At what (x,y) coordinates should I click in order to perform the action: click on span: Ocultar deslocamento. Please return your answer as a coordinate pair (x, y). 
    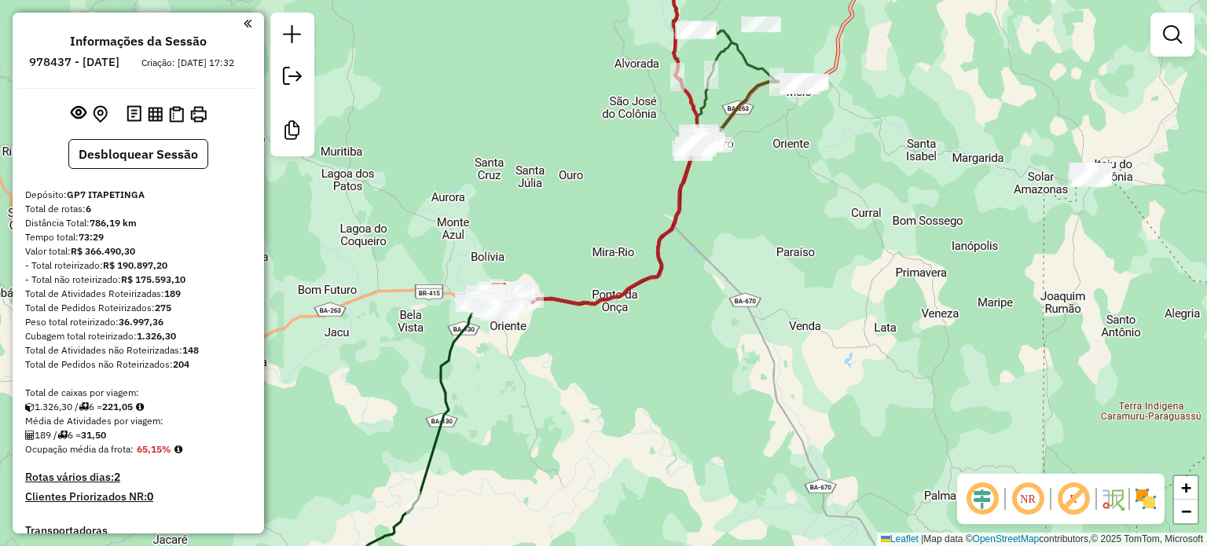
    Looking at the image, I should click on (982, 499).